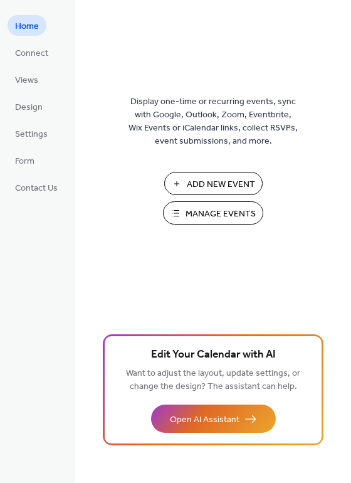 The width and height of the screenshot is (351, 483). What do you see at coordinates (26, 80) in the screenshot?
I see `span: Views` at bounding box center [26, 80].